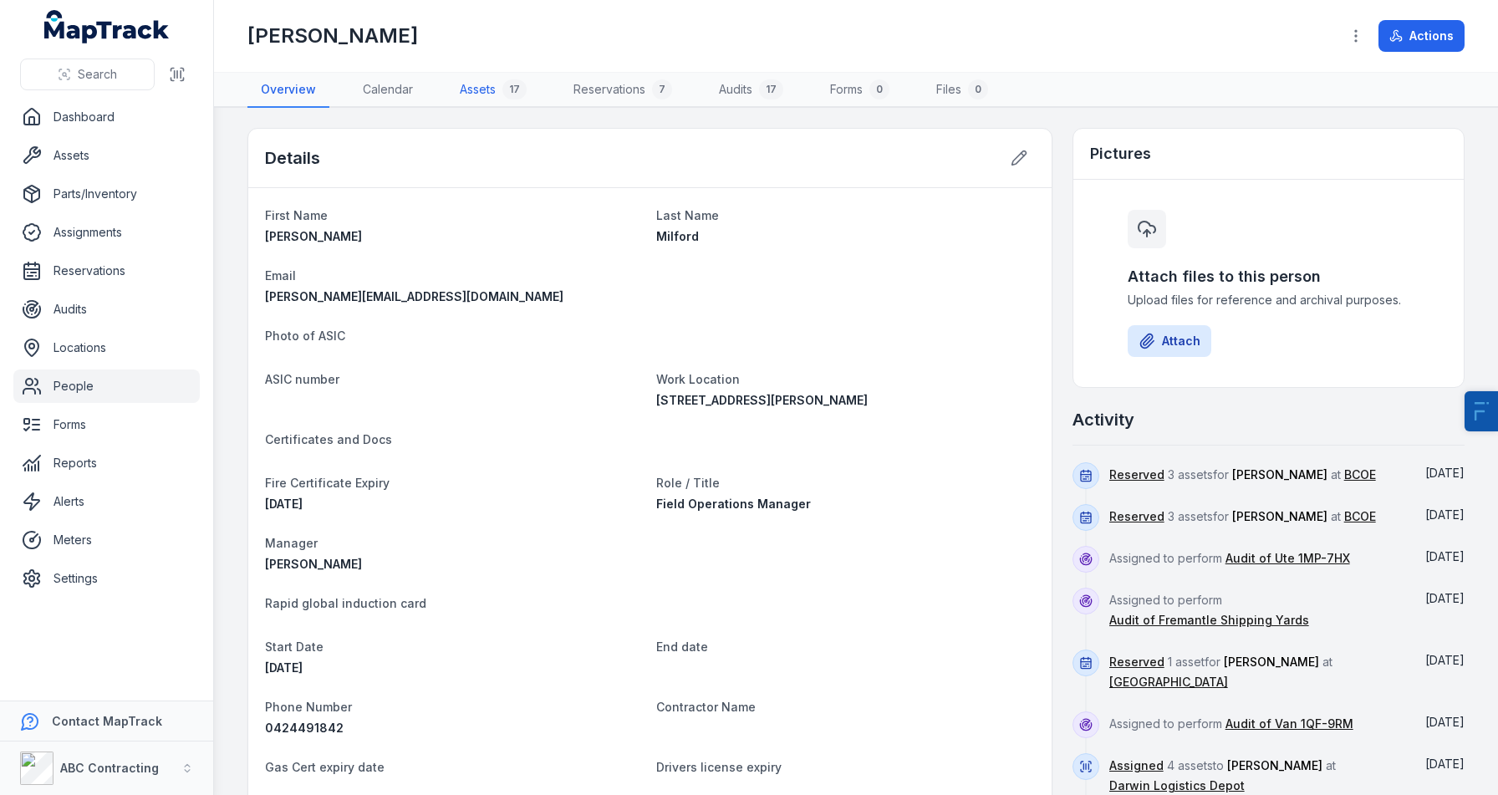 Image resolution: width=1498 pixels, height=795 pixels. Describe the element at coordinates (107, 721) in the screenshot. I see `strong: Contact MapTrack` at that location.